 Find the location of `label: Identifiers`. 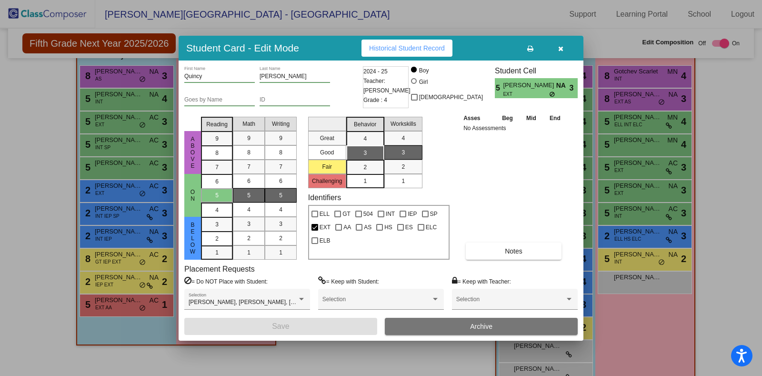

label: Identifiers is located at coordinates (324, 197).